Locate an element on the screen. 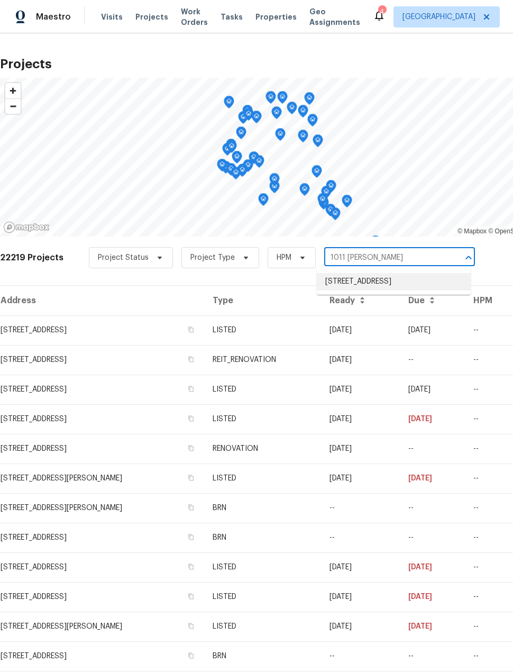 The height and width of the screenshot is (672, 513). a: Mapbox is located at coordinates (472, 231).